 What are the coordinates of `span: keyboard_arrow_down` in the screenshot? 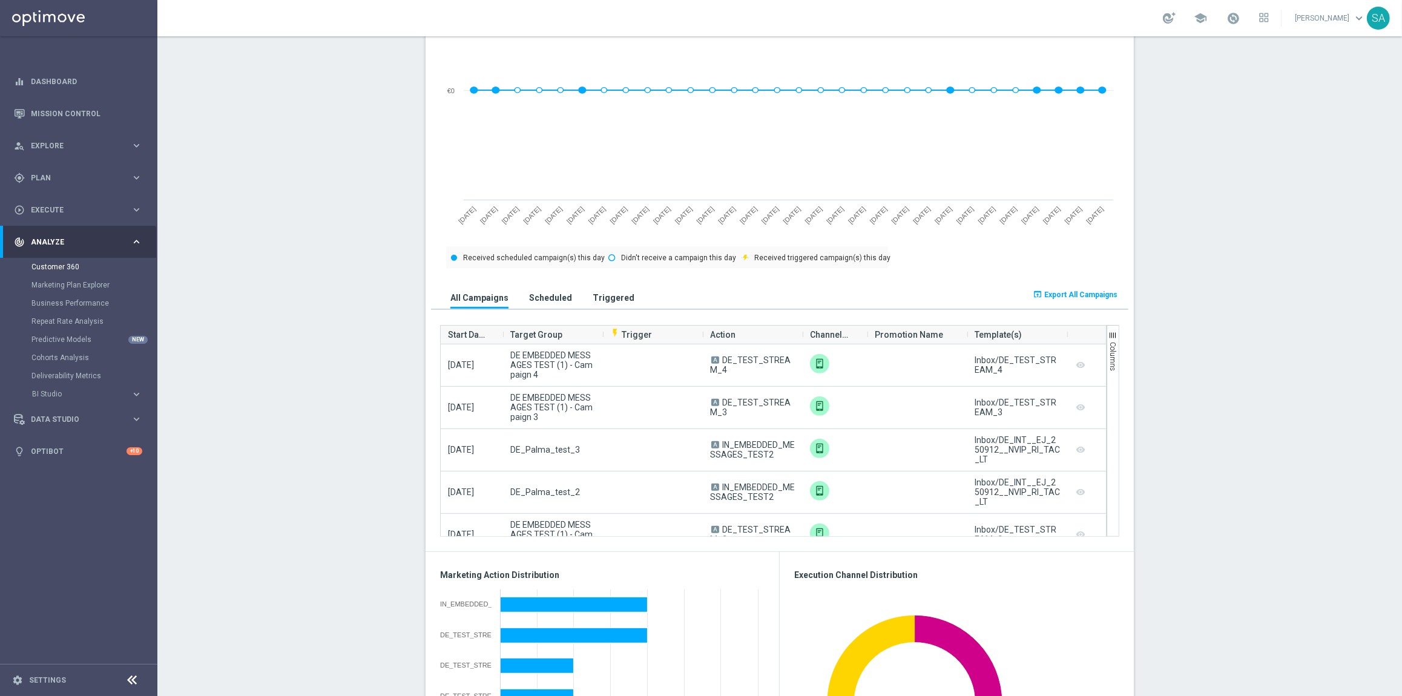 It's located at (1359, 18).